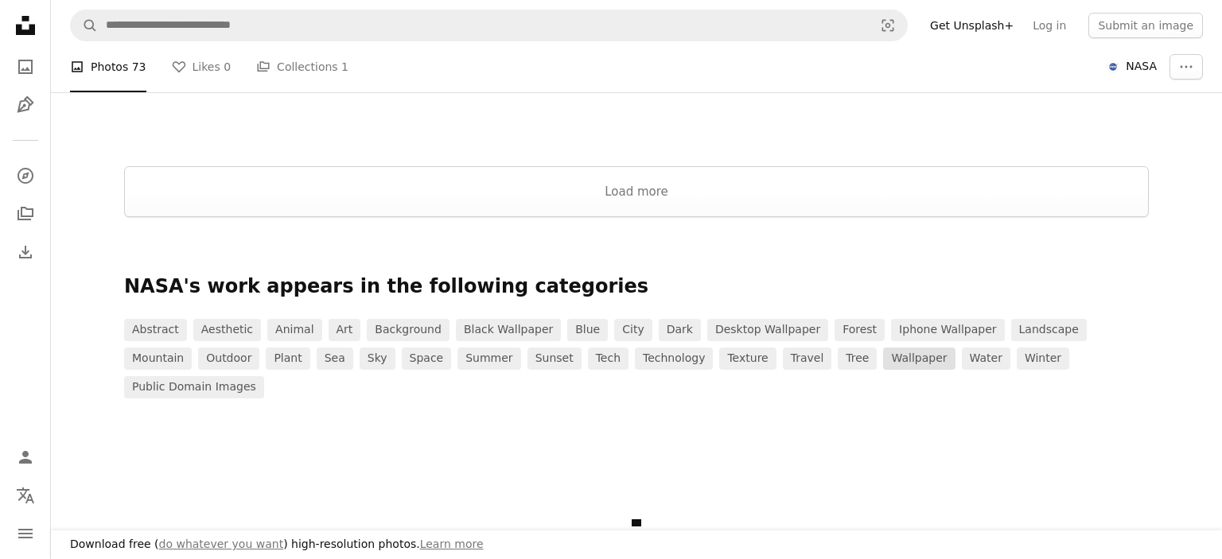 This screenshot has height=559, width=1222. Describe the element at coordinates (555, 359) in the screenshot. I see `a: sunset` at that location.